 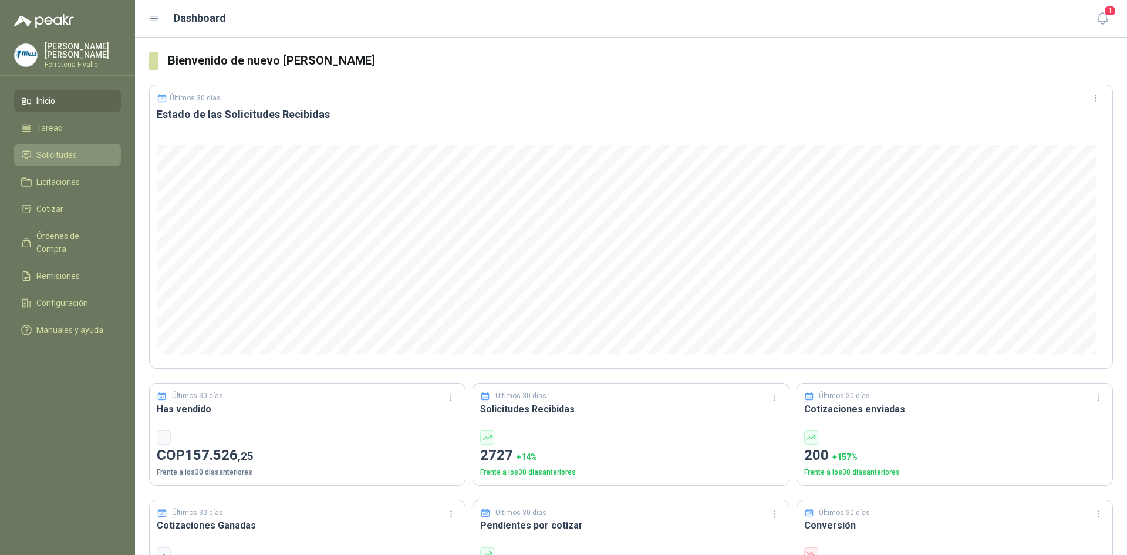 I want to click on span: Tareas, so click(x=49, y=128).